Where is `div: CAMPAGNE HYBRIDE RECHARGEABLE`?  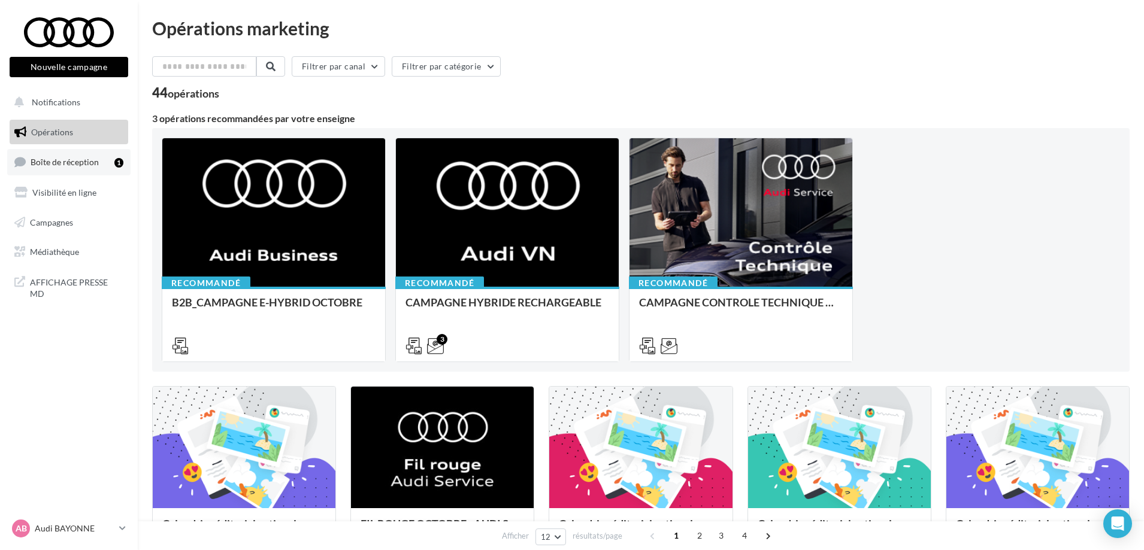
div: CAMPAGNE HYBRIDE RECHARGEABLE is located at coordinates (507, 308).